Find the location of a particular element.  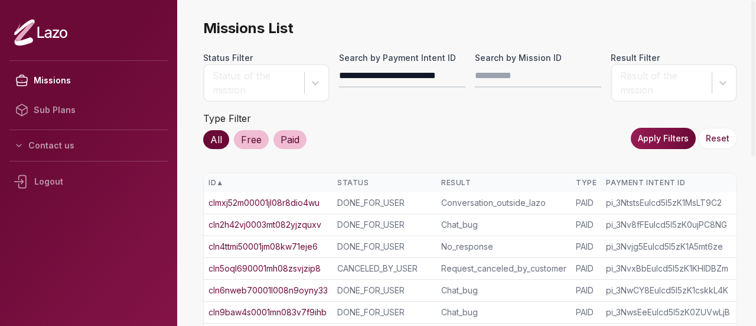

div: Result of the mission is located at coordinates (663, 83).